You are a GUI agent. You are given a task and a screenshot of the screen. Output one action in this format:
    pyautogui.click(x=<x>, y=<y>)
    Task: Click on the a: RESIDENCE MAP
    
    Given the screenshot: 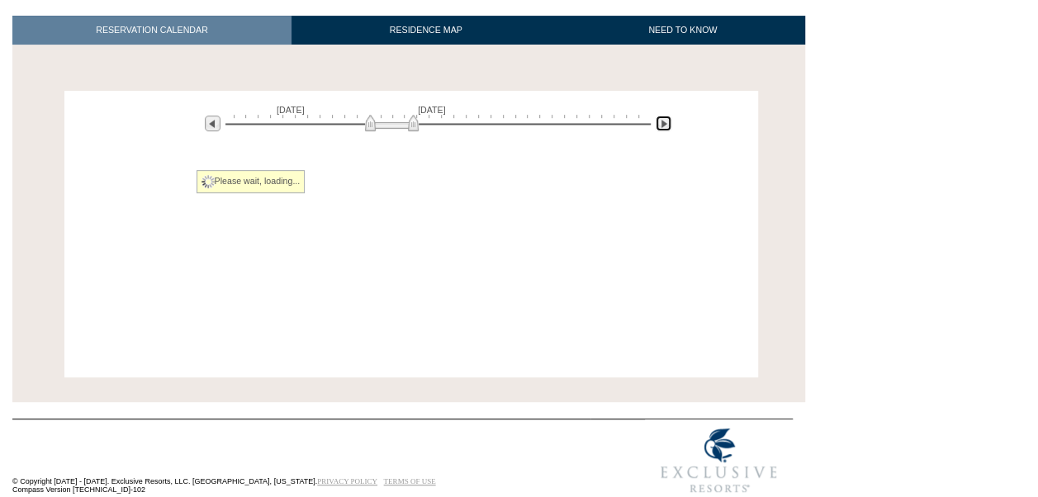 What is the action you would take?
    pyautogui.click(x=426, y=30)
    